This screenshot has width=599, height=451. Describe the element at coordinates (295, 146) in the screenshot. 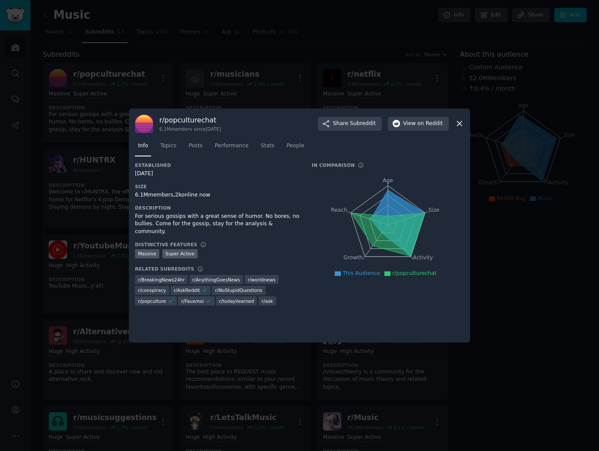

I see `span: People` at that location.